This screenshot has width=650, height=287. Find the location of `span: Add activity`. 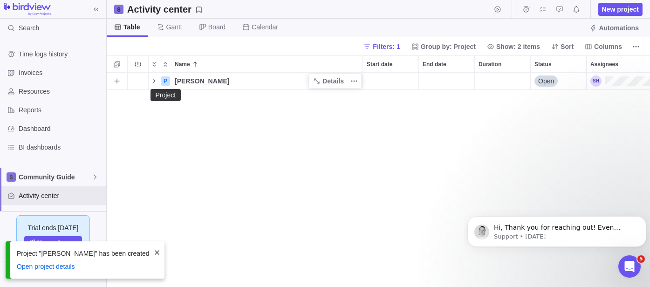

span: Add activity is located at coordinates (117, 81).